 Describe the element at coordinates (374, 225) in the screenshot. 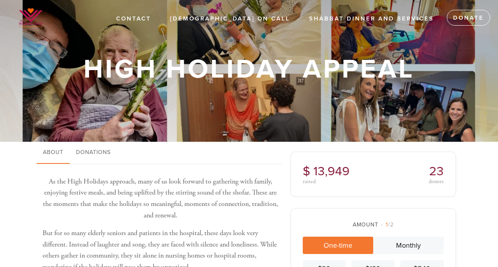

I see `div: Amount` at that location.